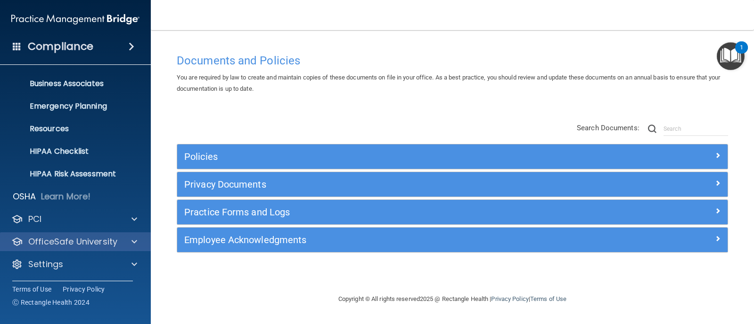 This screenshot has height=324, width=754. What do you see at coordinates (46, 265) in the screenshot?
I see `p: Settings` at bounding box center [46, 265].